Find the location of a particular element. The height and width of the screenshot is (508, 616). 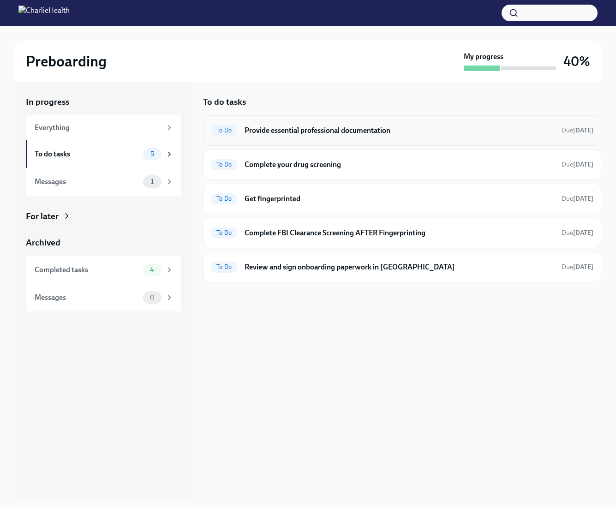

h5: To do tasks is located at coordinates (224, 102).